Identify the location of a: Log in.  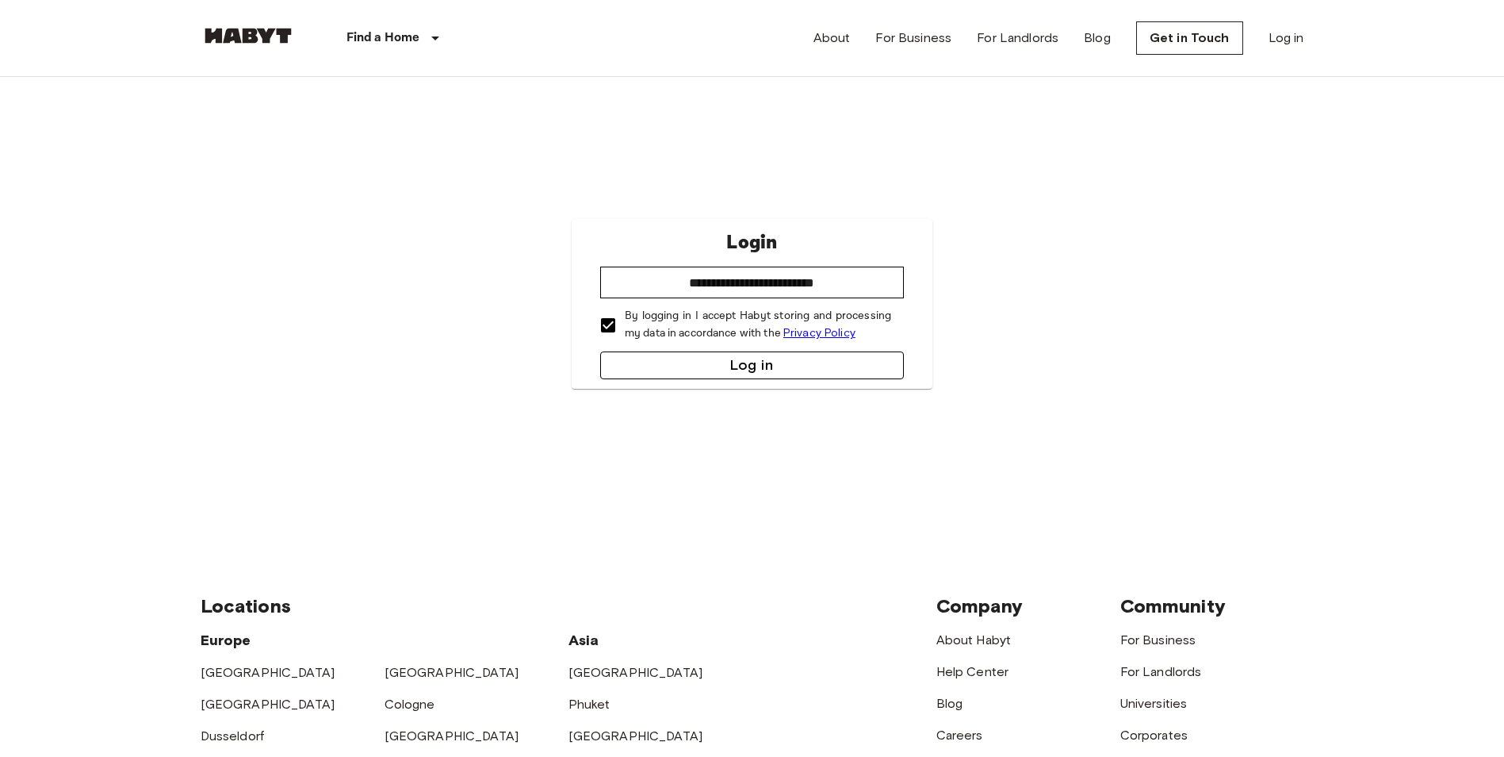
(1286, 38).